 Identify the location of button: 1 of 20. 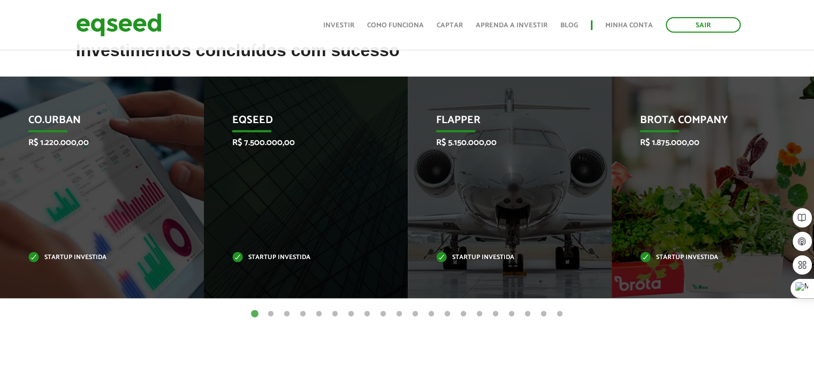
(255, 314).